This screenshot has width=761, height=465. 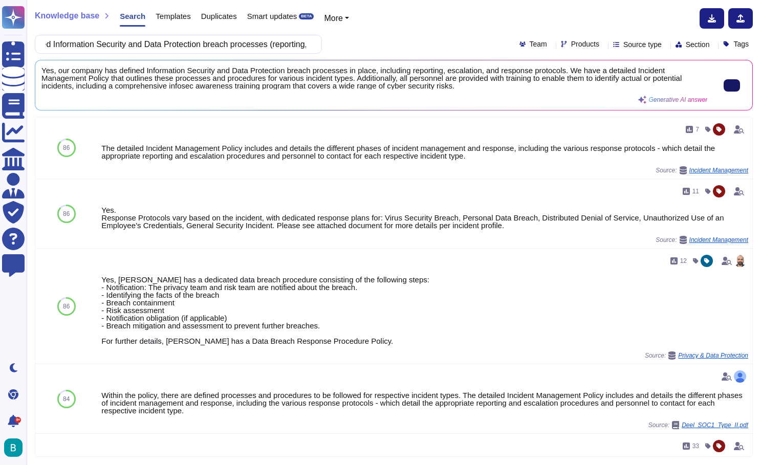 What do you see at coordinates (18, 420) in the screenshot?
I see `div: 9+` at bounding box center [18, 420].